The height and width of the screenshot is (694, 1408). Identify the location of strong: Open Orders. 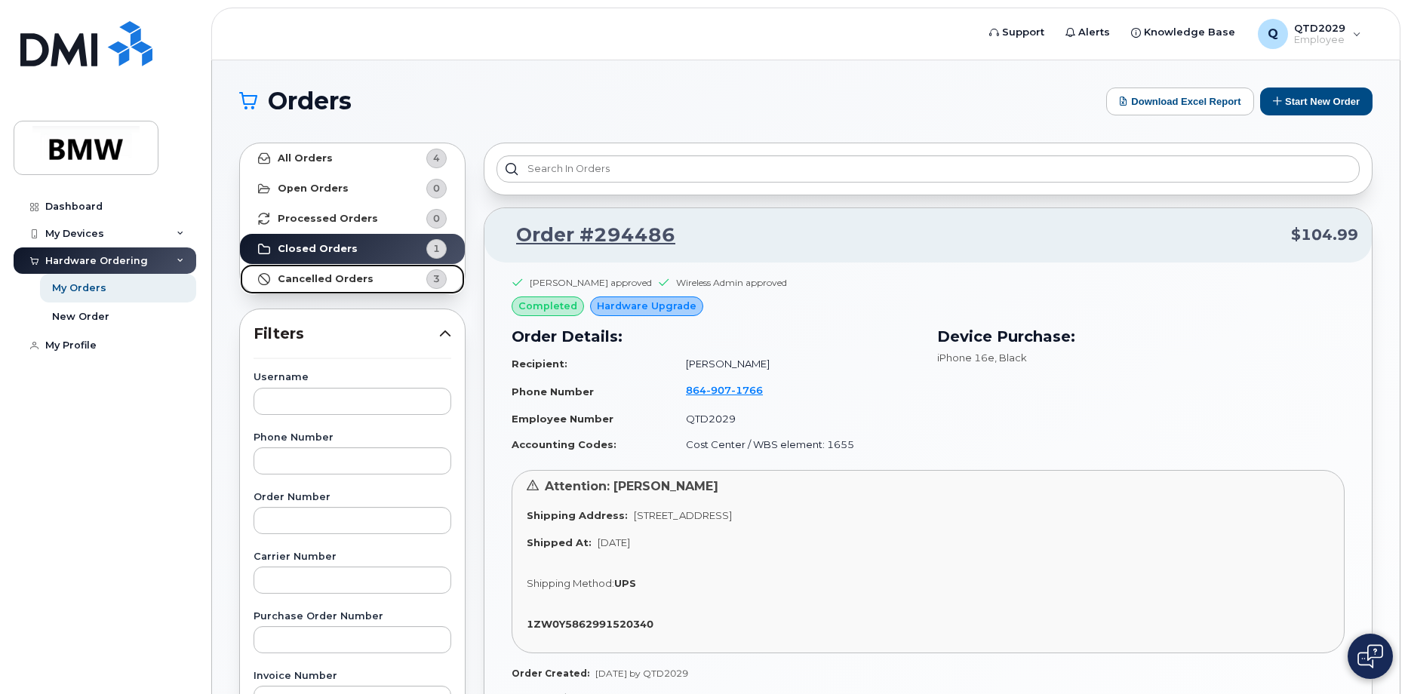
(313, 189).